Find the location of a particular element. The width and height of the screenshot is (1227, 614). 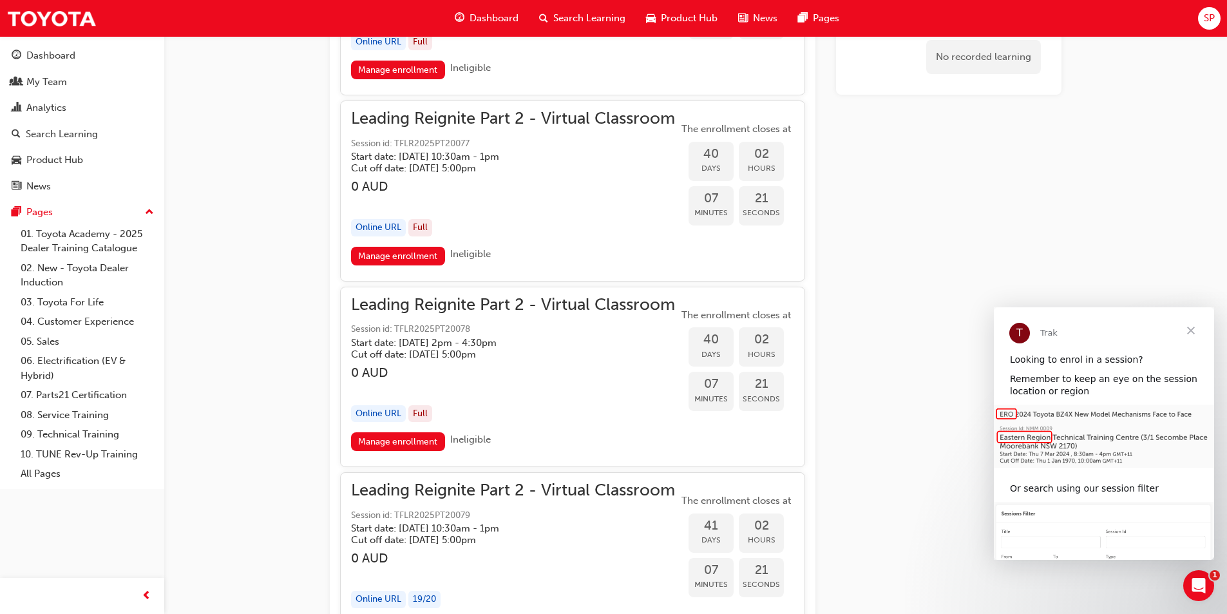

span: News is located at coordinates (765, 18).